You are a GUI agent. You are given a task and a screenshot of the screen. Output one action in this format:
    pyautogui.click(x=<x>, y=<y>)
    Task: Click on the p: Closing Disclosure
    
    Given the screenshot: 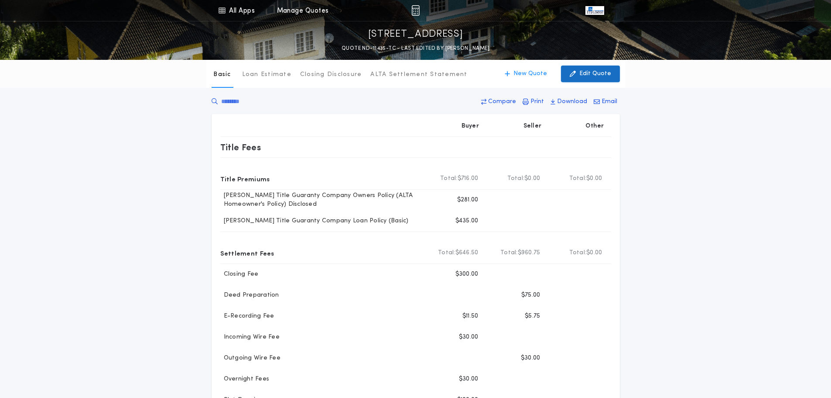 What is the action you would take?
    pyautogui.click(x=331, y=75)
    